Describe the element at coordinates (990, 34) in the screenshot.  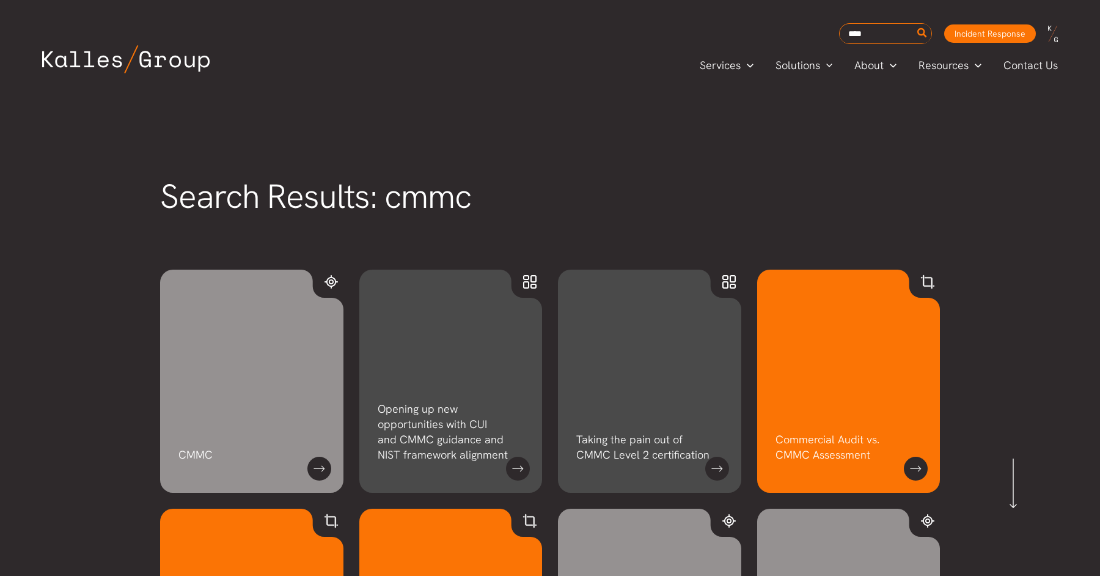
I see `a: Incident Response` at that location.